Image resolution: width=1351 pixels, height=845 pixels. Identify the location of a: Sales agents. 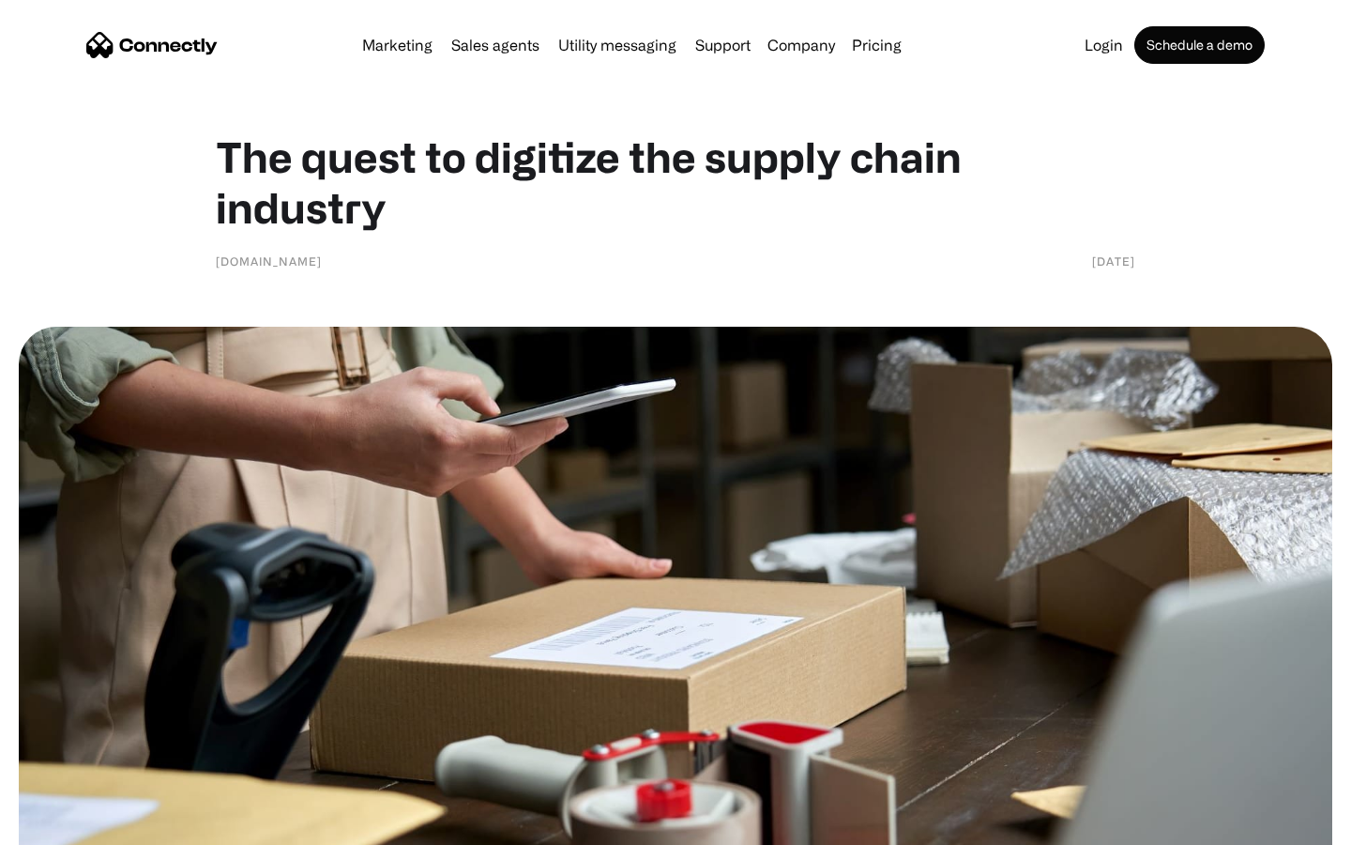
(495, 45).